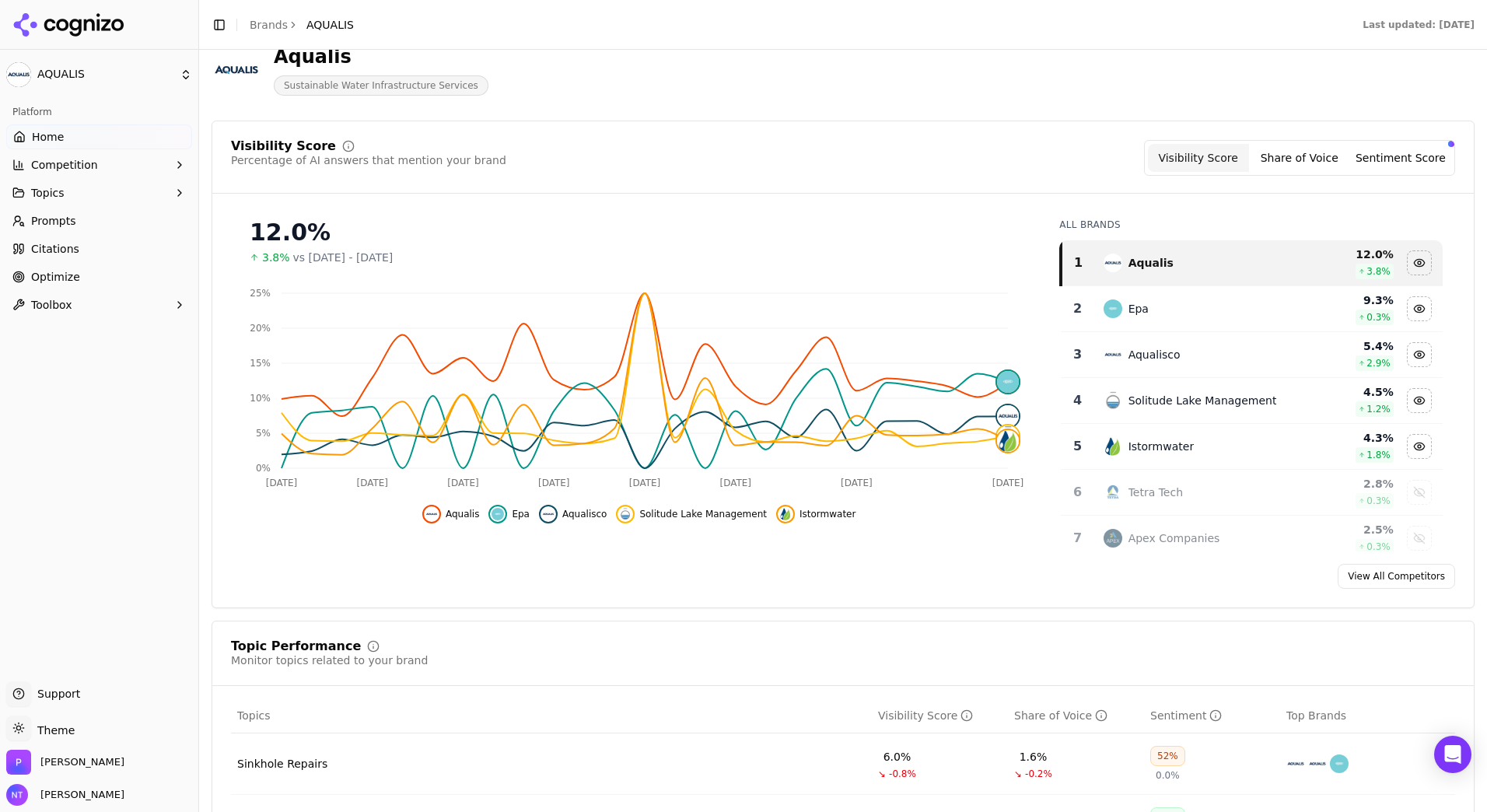 The height and width of the screenshot is (812, 1487). What do you see at coordinates (1299, 158) in the screenshot?
I see `button: Share of Voice` at bounding box center [1299, 158].